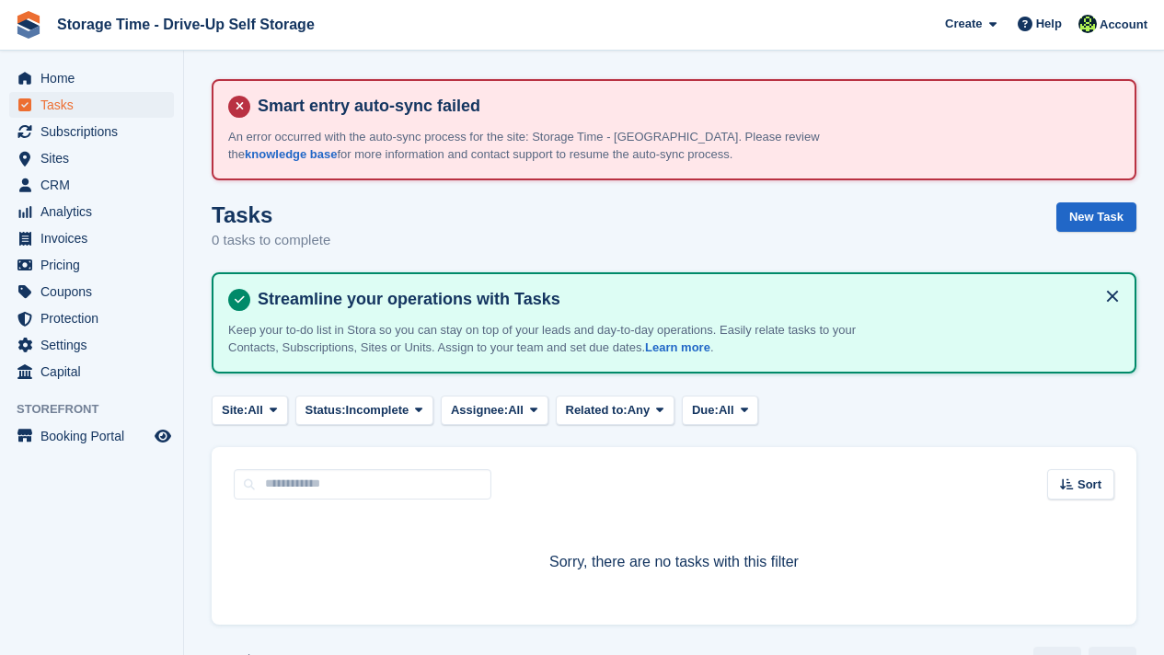 The image size is (1164, 655). I want to click on span: Home, so click(96, 78).